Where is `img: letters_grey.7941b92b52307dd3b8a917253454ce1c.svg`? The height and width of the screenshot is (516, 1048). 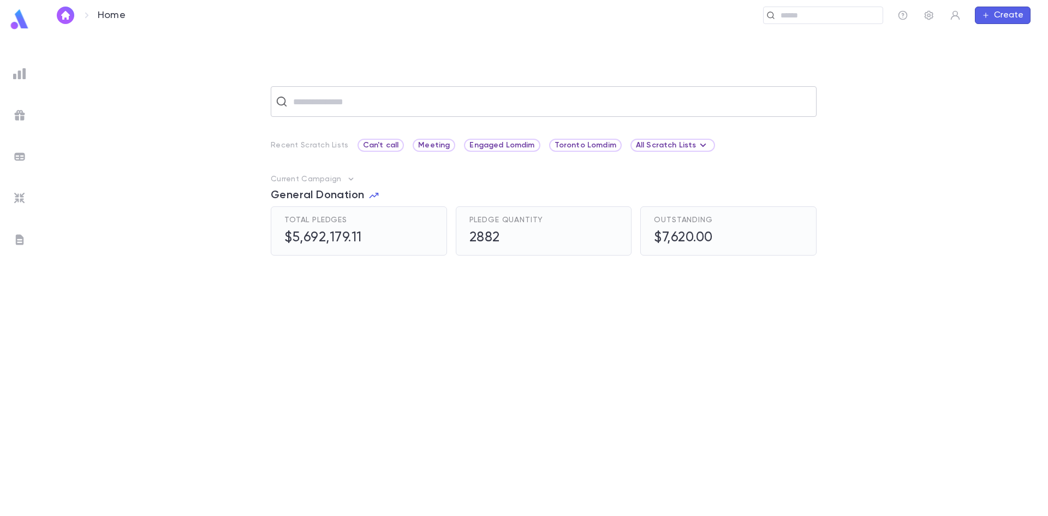 img: letters_grey.7941b92b52307dd3b8a917253454ce1c.svg is located at coordinates (20, 240).